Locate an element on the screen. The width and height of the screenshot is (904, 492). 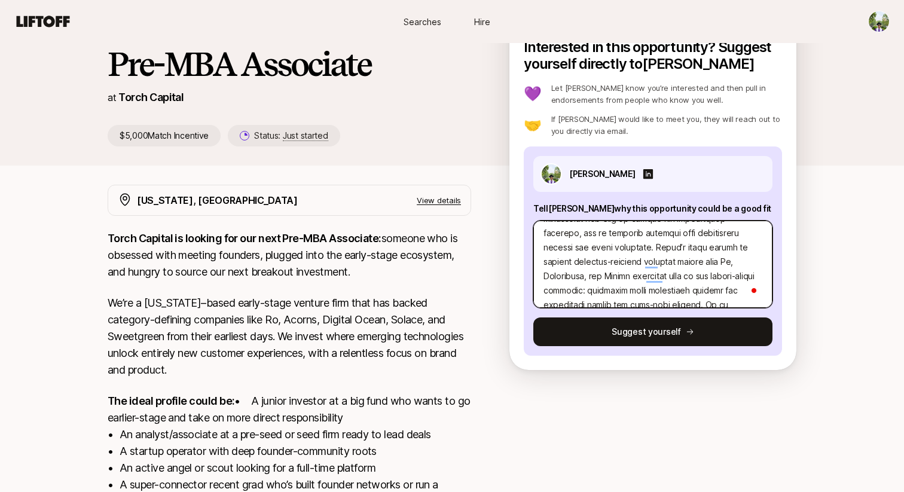
textarea: To enrich screen reader interactions, please activate Accessibility in Grammarly extension settings is located at coordinates (653, 264).